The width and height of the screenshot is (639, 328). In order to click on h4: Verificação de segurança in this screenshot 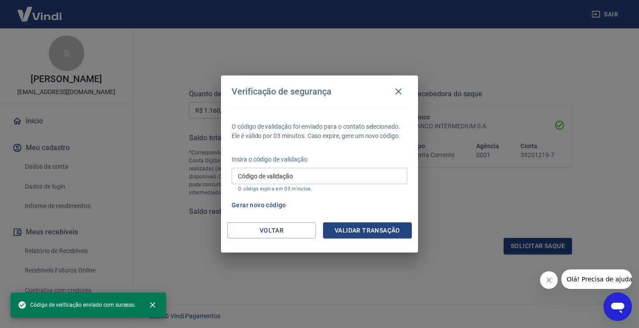, I will do `click(281, 91)`.